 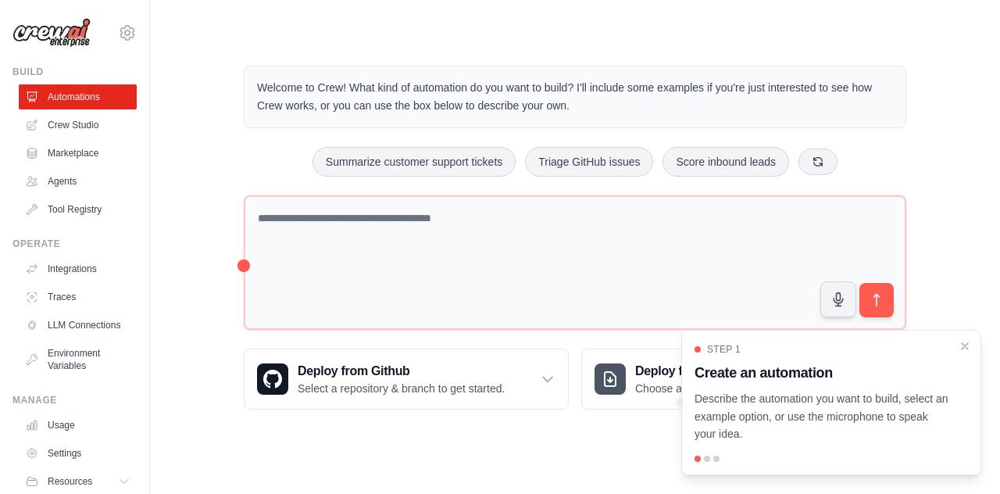 What do you see at coordinates (401, 388) in the screenshot?
I see `p: Select a repository & branch to get started.` at bounding box center [401, 388].